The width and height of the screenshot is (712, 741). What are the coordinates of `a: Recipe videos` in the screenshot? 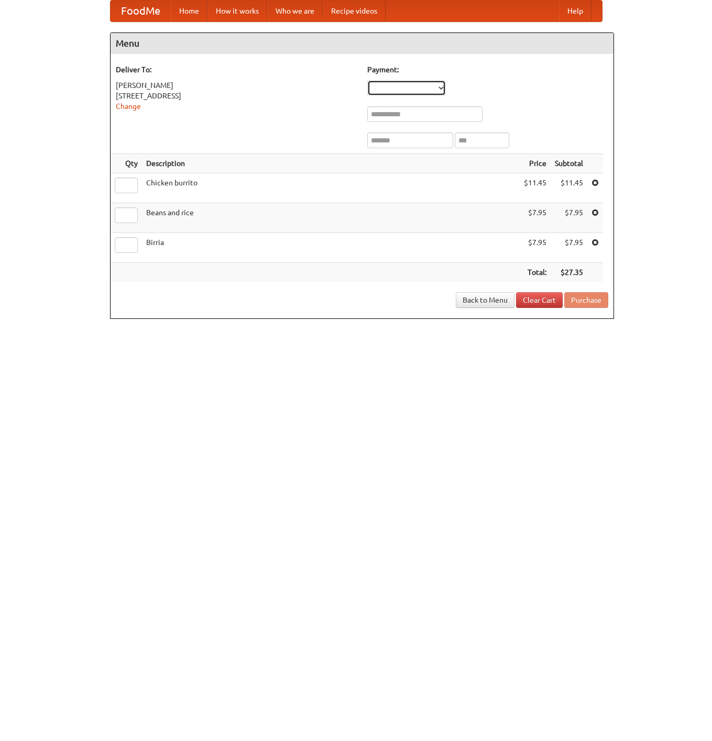 It's located at (354, 11).